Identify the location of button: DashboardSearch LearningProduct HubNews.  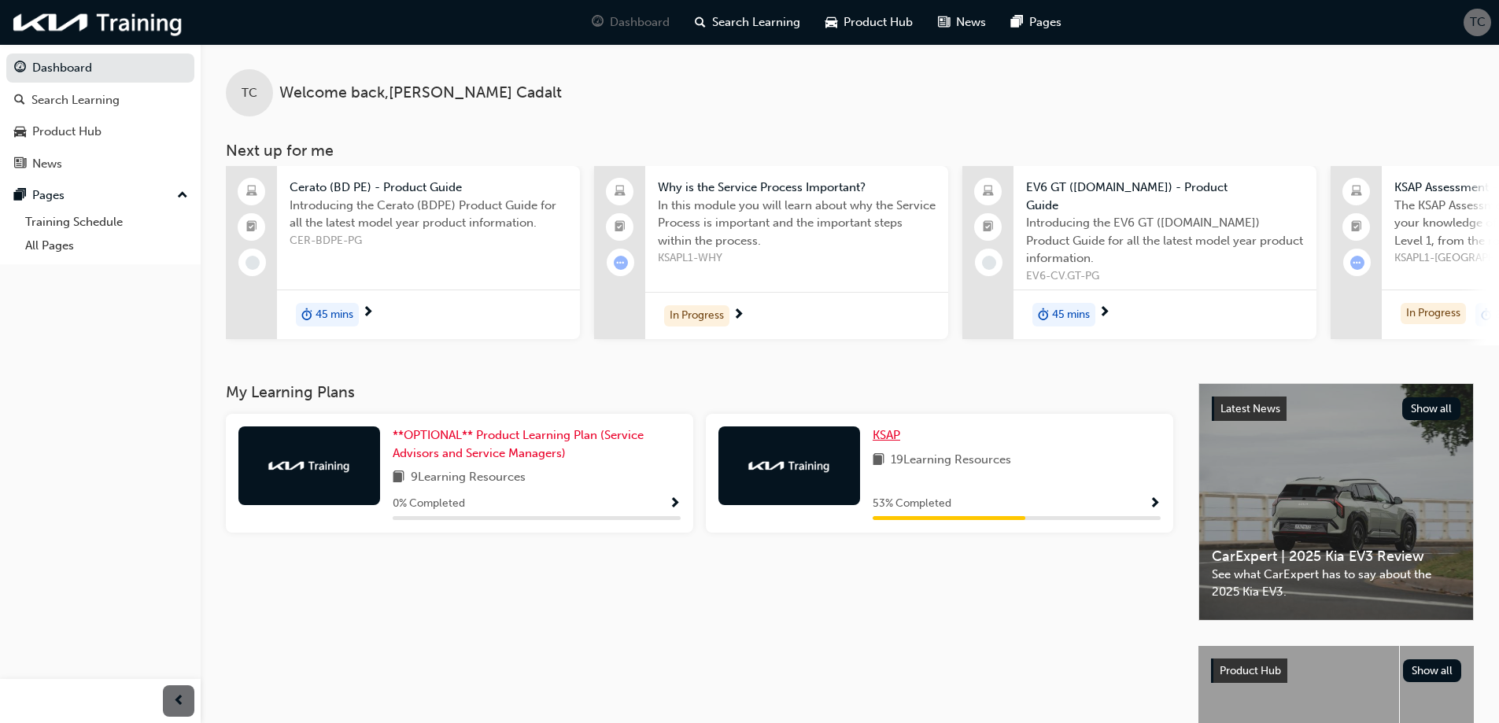
(100, 116).